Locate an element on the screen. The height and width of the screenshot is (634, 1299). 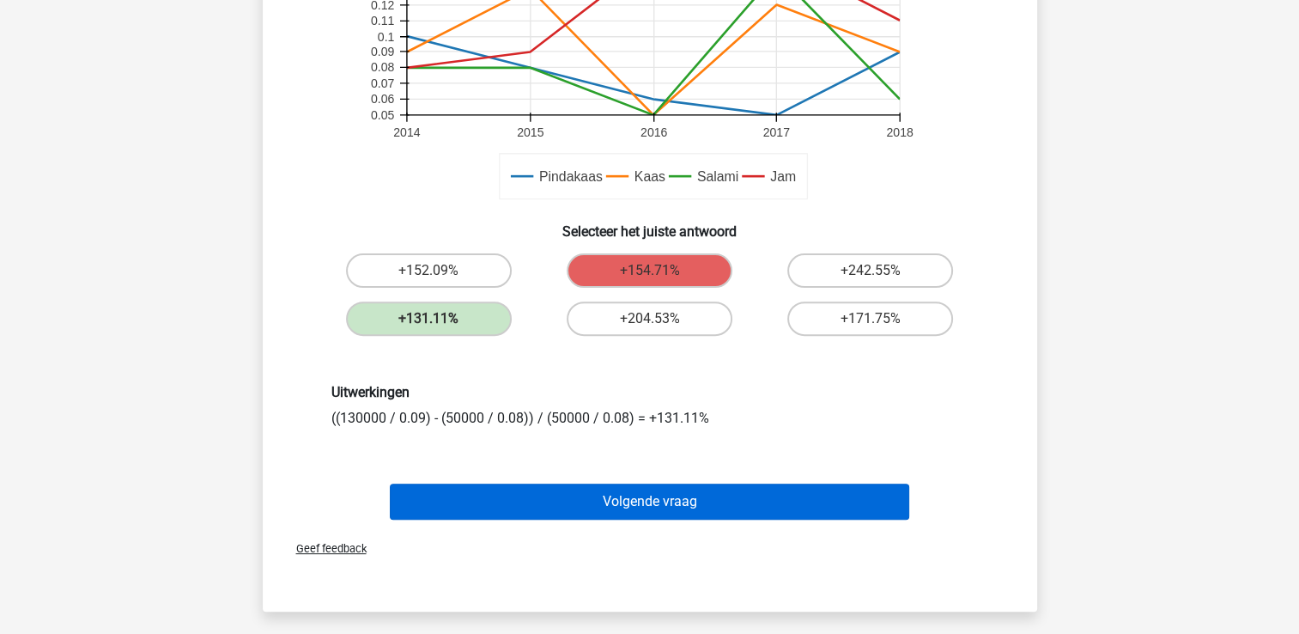
label: +171.75% is located at coordinates (870, 319).